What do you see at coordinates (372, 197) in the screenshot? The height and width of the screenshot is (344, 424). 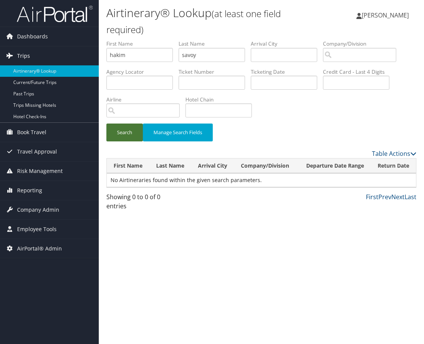 I see `a: First` at bounding box center [372, 197].